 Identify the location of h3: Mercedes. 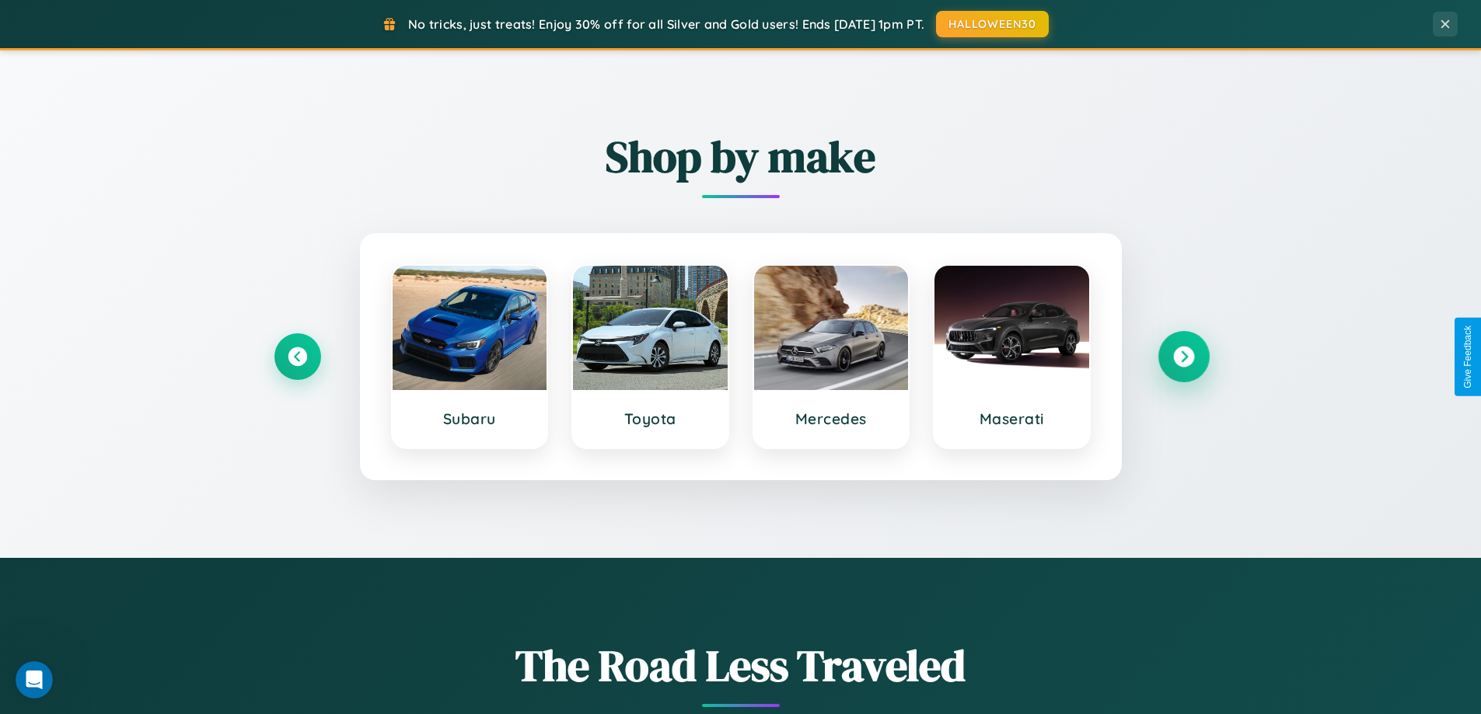
(831, 419).